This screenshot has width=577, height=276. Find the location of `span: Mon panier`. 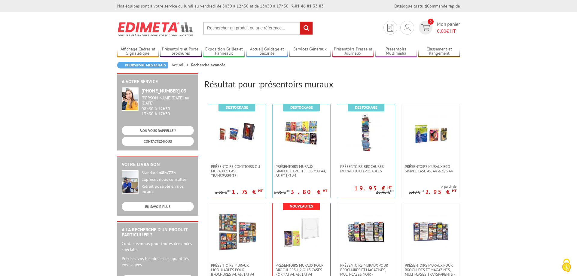

span: Mon panier is located at coordinates (449, 28).